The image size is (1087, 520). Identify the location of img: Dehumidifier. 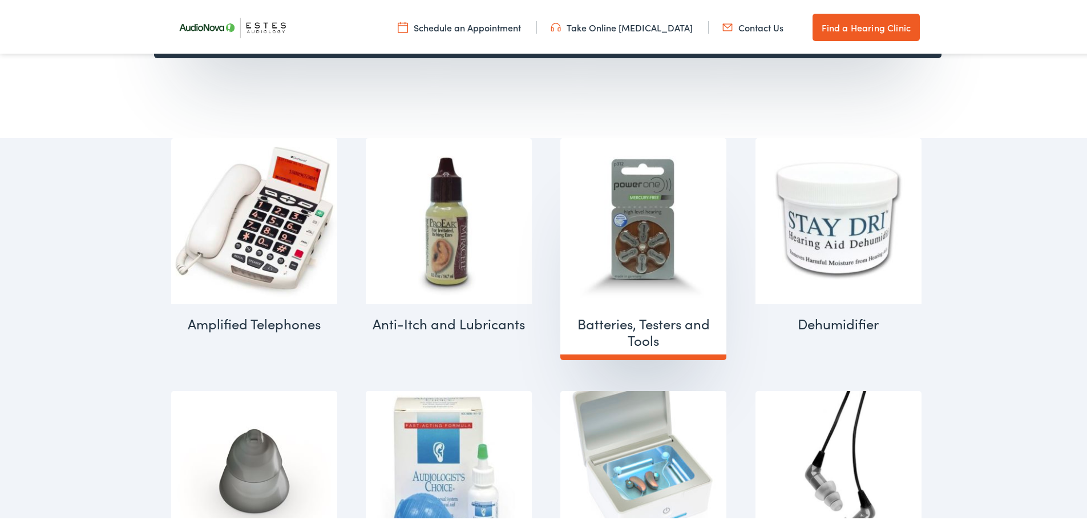
(839, 219).